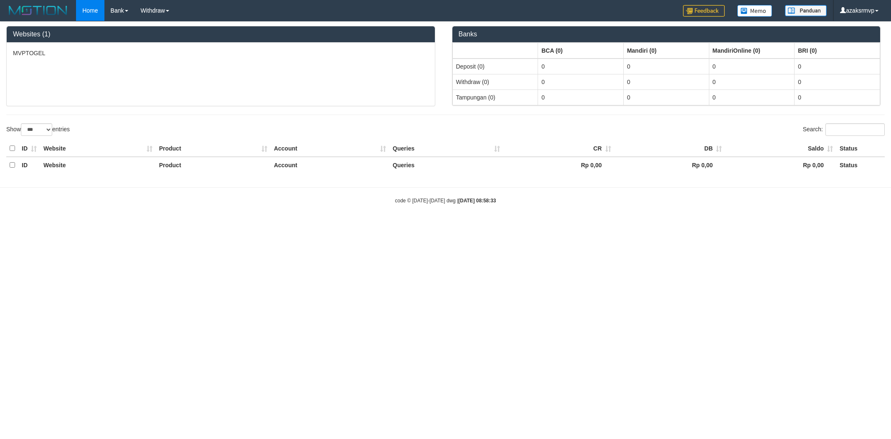 This screenshot has height=439, width=891. Describe the element at coordinates (704, 11) in the screenshot. I see `img: Feedback.jpg` at that location.